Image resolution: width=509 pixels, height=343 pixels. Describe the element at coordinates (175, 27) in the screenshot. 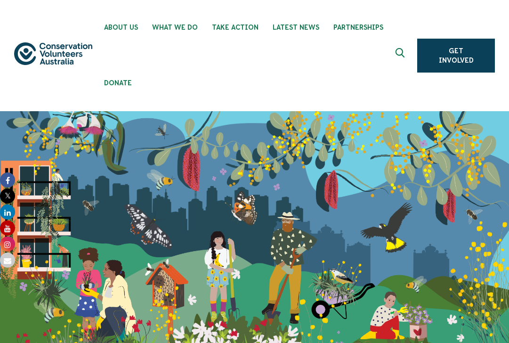

I see `span: What We Do` at that location.